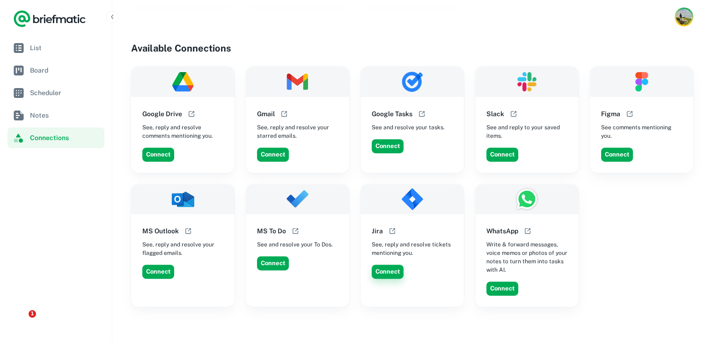 Image resolution: width=712 pixels, height=342 pixels. What do you see at coordinates (610, 114) in the screenshot?
I see `h6: Figma` at bounding box center [610, 114].